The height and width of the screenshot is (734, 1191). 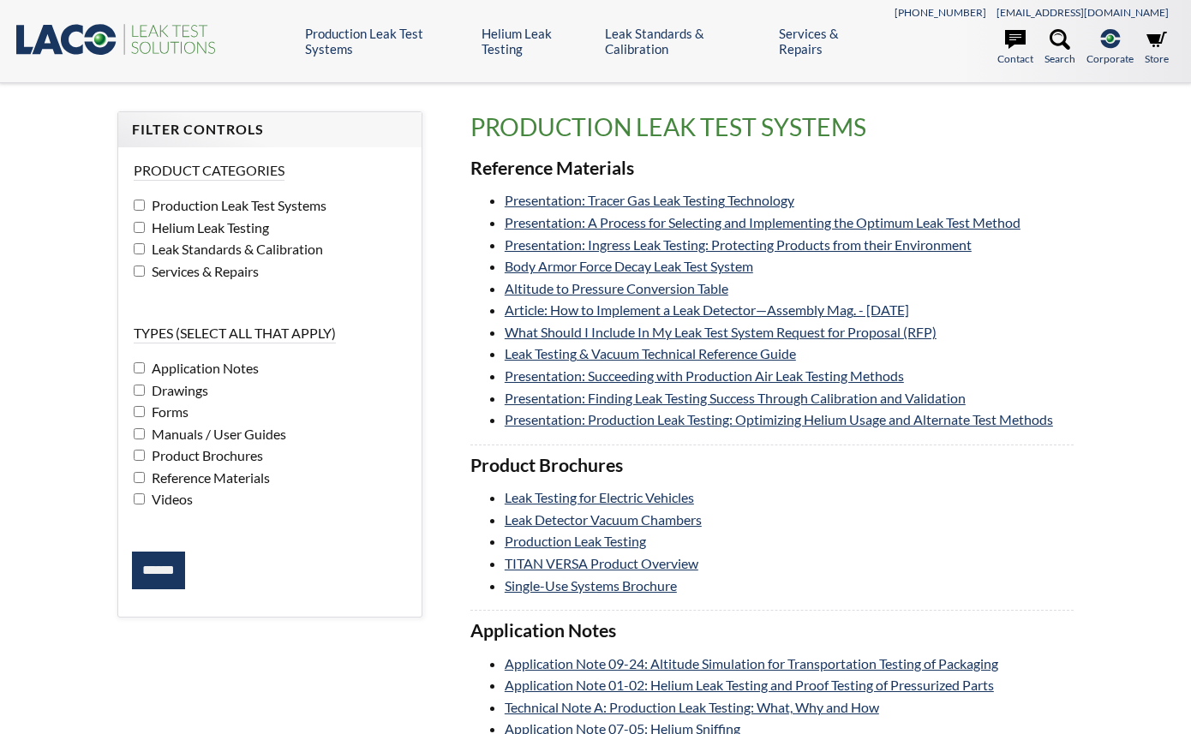 What do you see at coordinates (685, 41) in the screenshot?
I see `a: Leak Standards & Calibration` at bounding box center [685, 41].